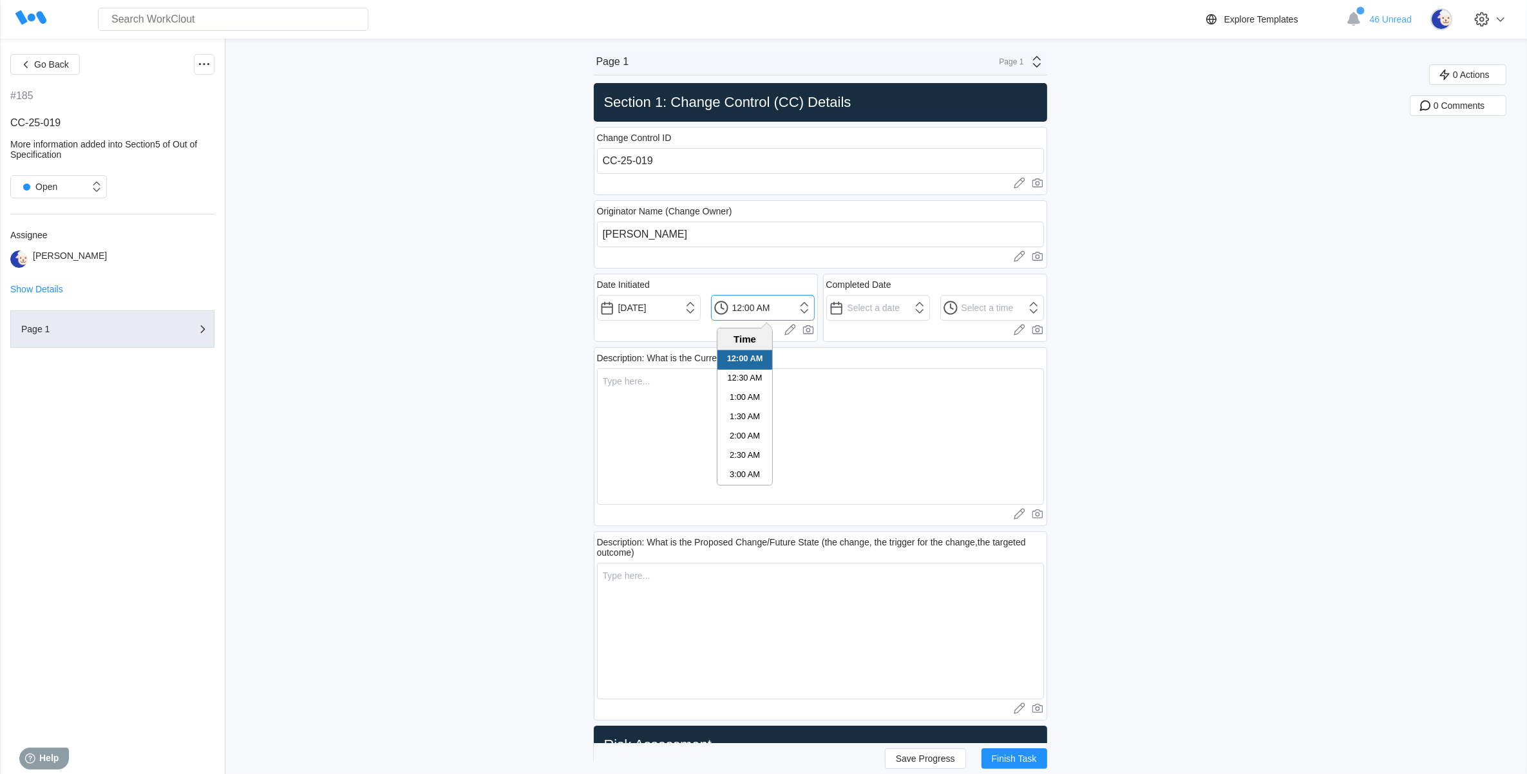  I want to click on button: 0 Comments, so click(1458, 106).